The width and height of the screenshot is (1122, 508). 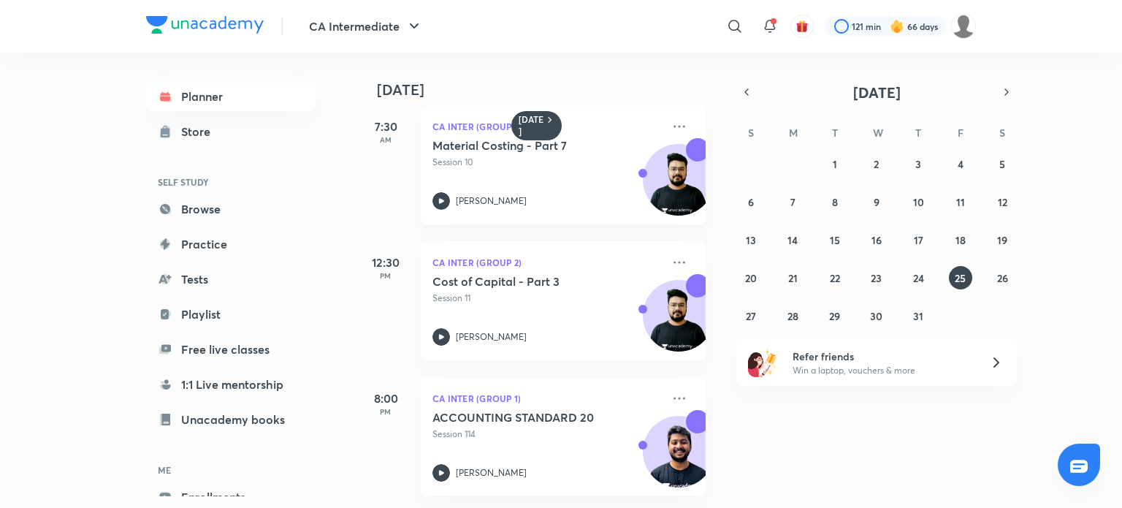 What do you see at coordinates (918, 164) in the screenshot?
I see `button: July 3, 2025` at bounding box center [918, 164].